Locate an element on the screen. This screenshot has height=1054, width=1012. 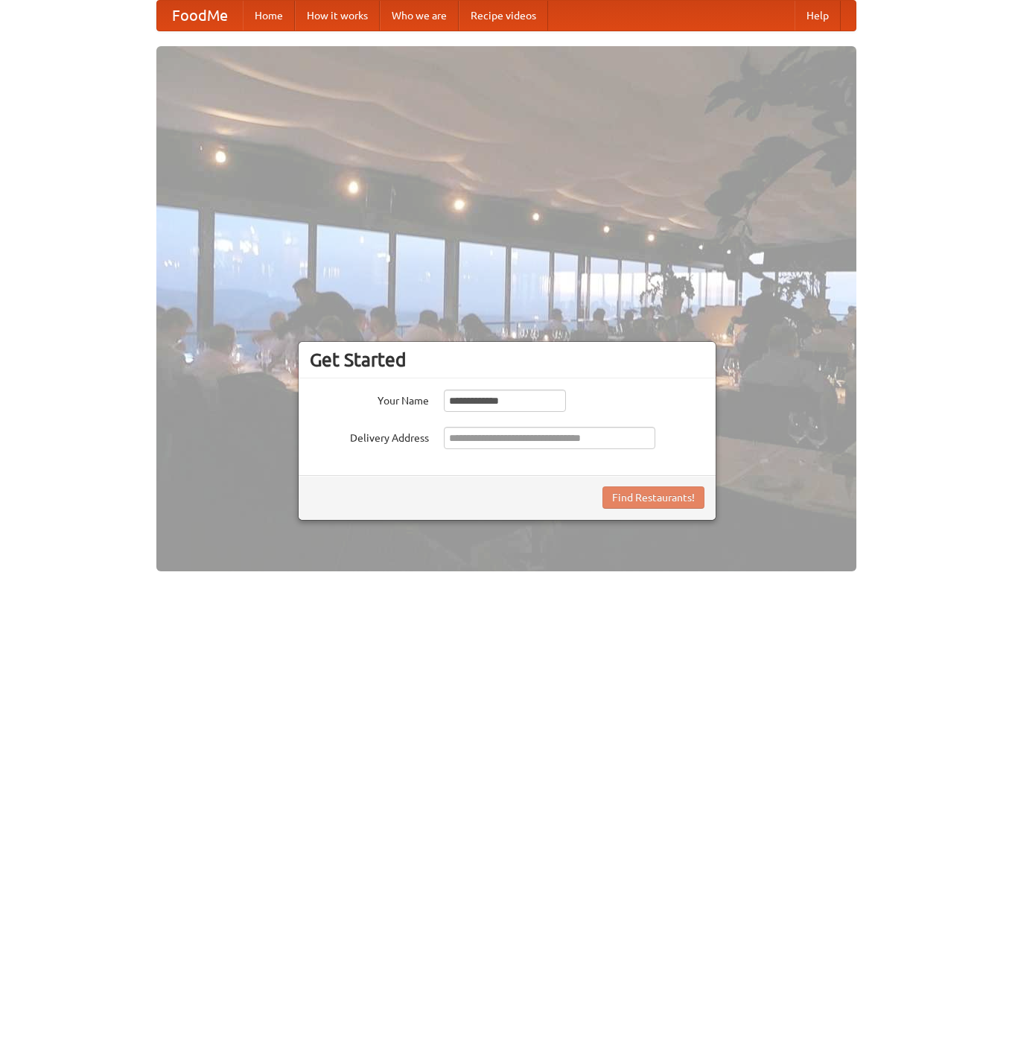
a: Who we are is located at coordinates (419, 16).